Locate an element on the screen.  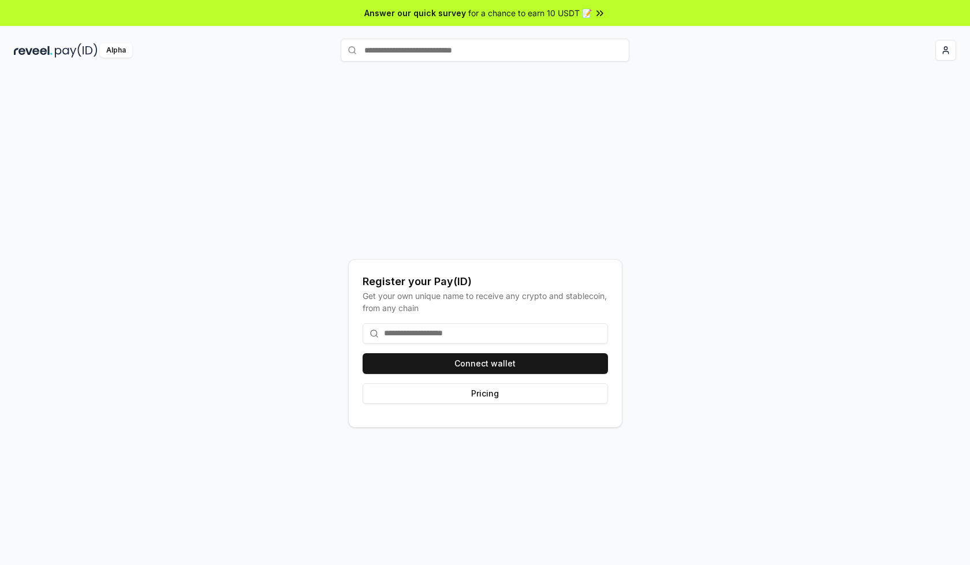
div: Get your own unique name to receive any crypto and stablecoin, from any chain is located at coordinates (485, 302).